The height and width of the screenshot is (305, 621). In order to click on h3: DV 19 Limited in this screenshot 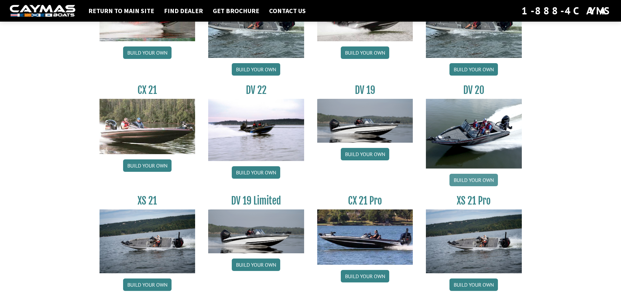, I will do `click(256, 201)`.